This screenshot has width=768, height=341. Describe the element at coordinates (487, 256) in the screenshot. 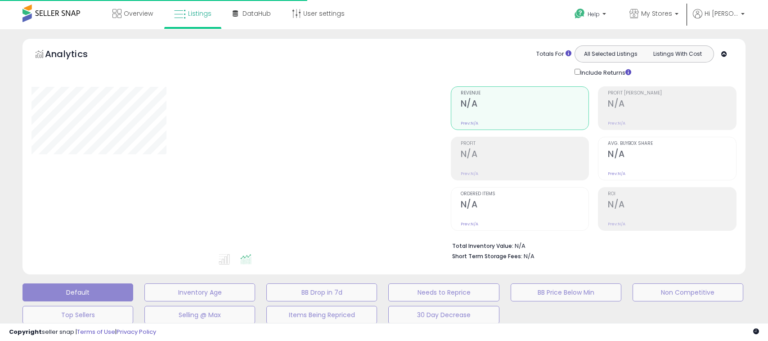

I see `b: Short Term Storage Fees:` at that location.